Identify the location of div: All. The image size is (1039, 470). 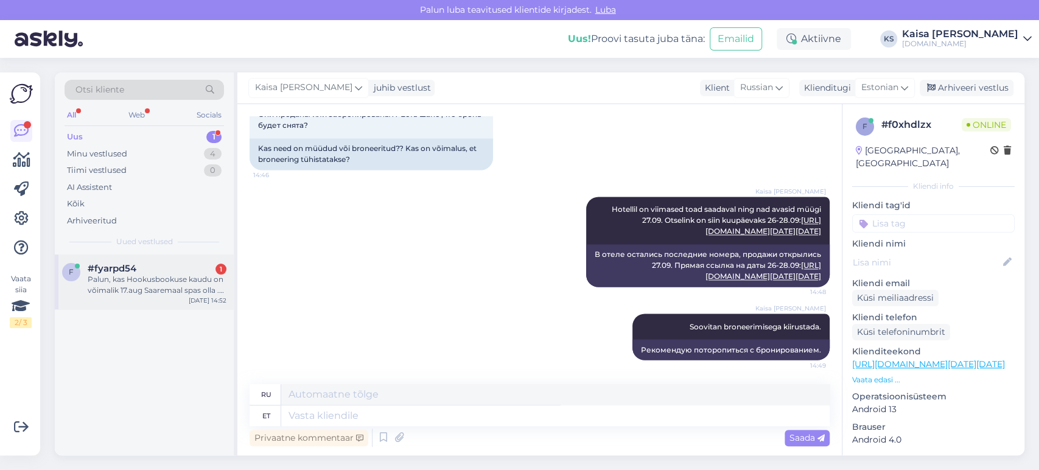
(71, 115).